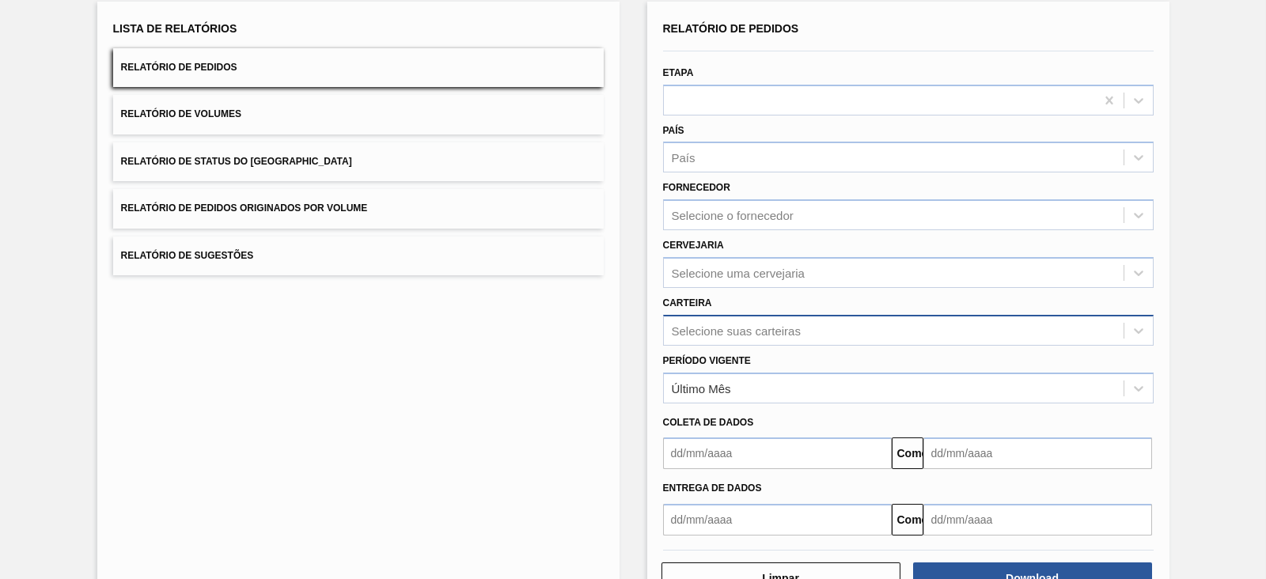 The width and height of the screenshot is (1266, 579). I want to click on font: Carteira, so click(688, 303).